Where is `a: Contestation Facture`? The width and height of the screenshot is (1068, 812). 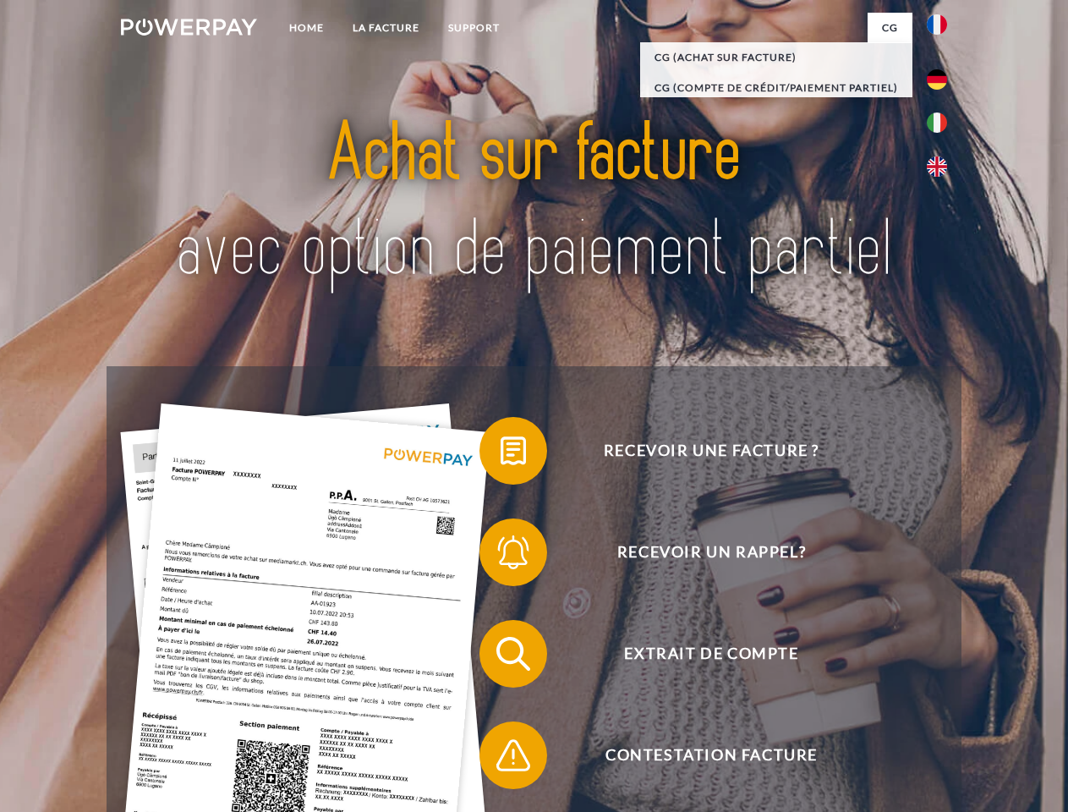
a: Contestation Facture is located at coordinates (699, 755).